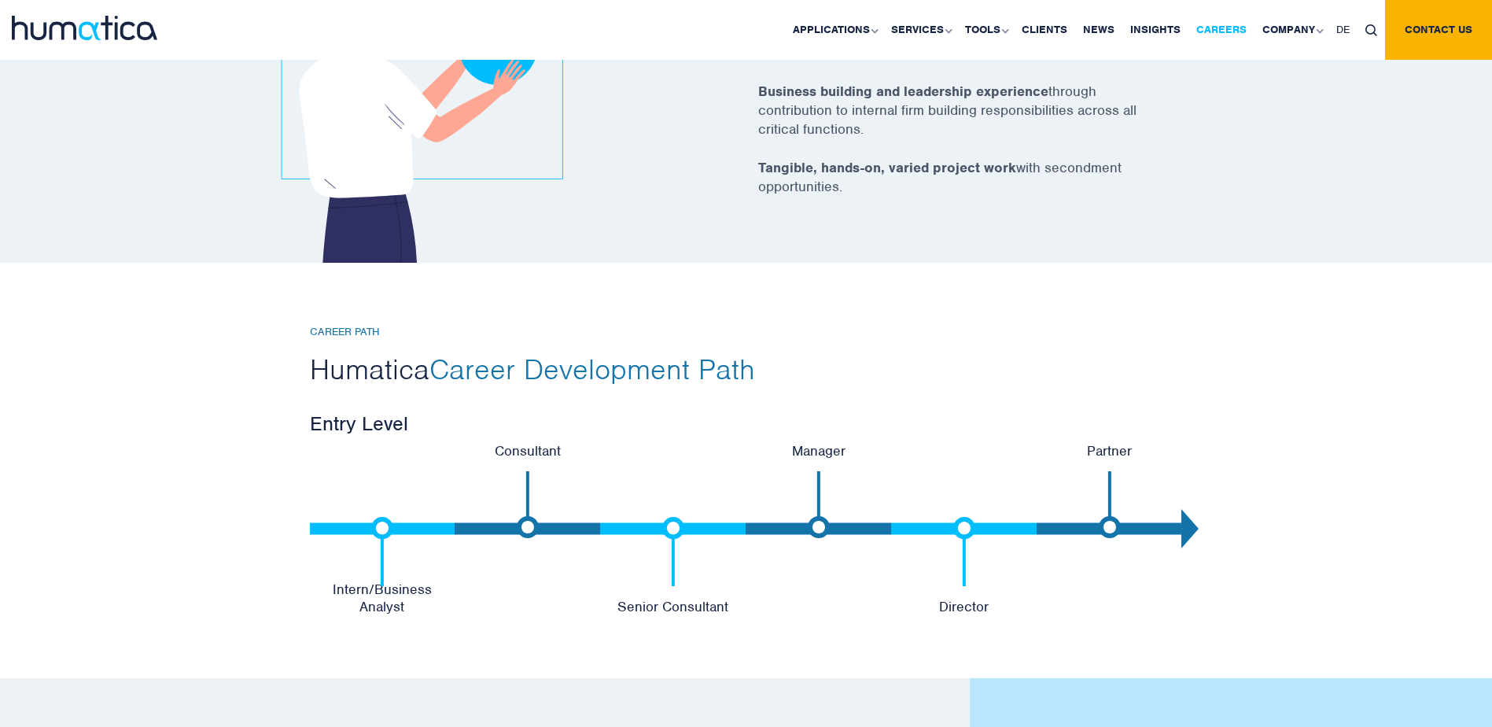  I want to click on h2: Humatica, so click(746, 369).